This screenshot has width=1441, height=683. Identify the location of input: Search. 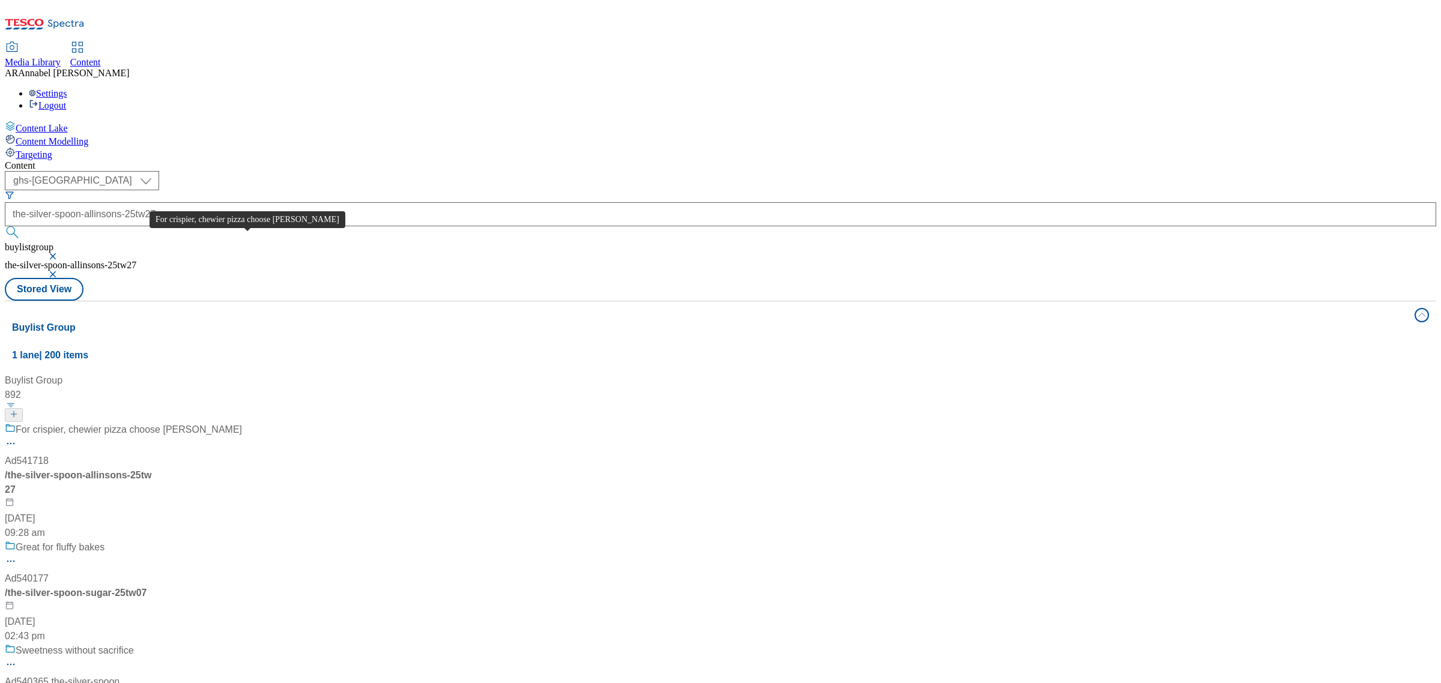
(721, 214).